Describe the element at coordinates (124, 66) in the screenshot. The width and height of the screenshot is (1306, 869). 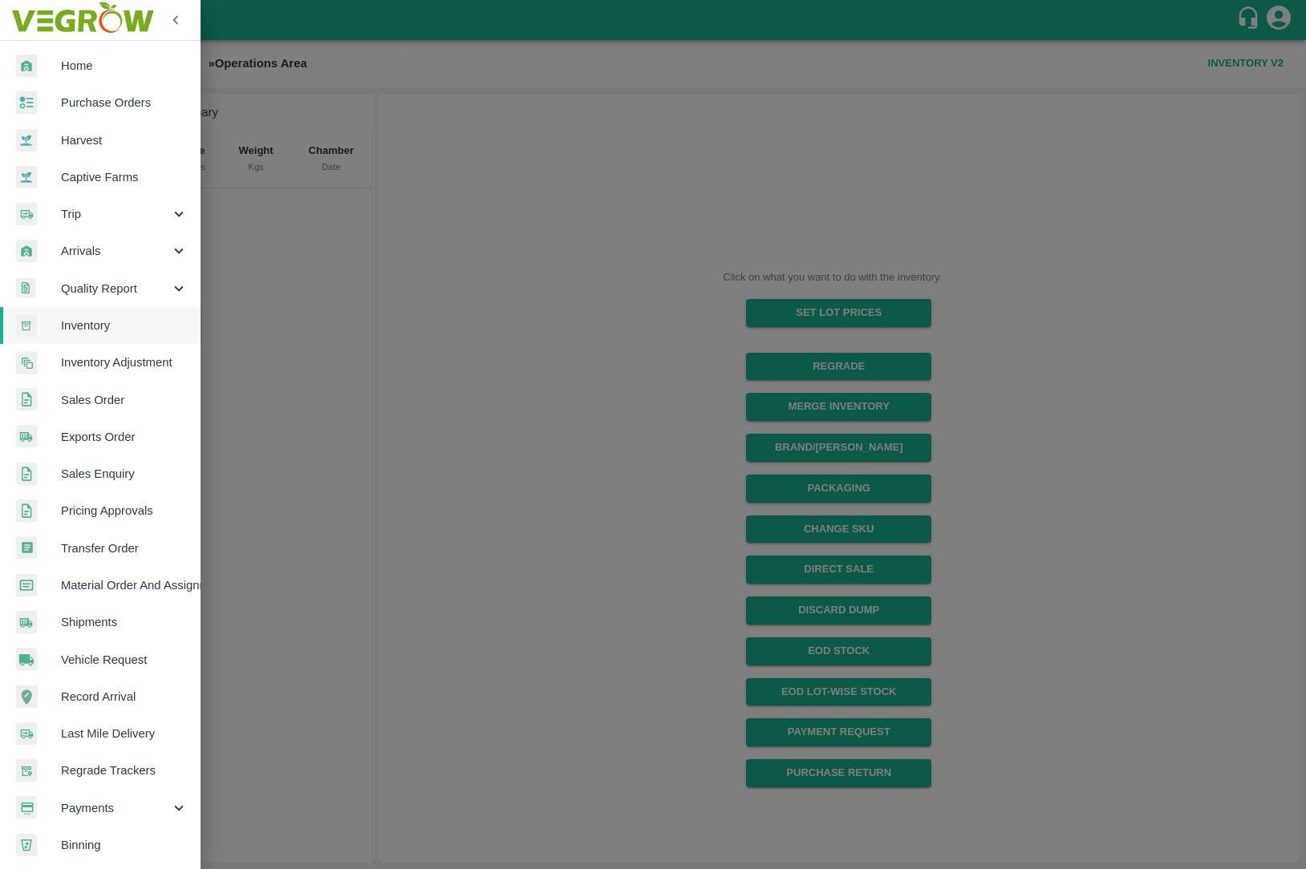
I see `span: Home` at that location.